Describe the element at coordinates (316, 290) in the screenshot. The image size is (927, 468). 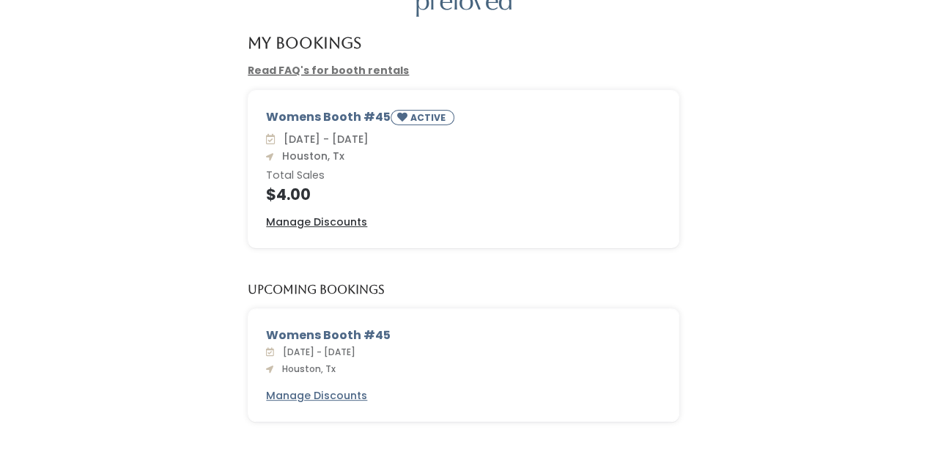
I see `h5: Upcoming Bookings` at that location.